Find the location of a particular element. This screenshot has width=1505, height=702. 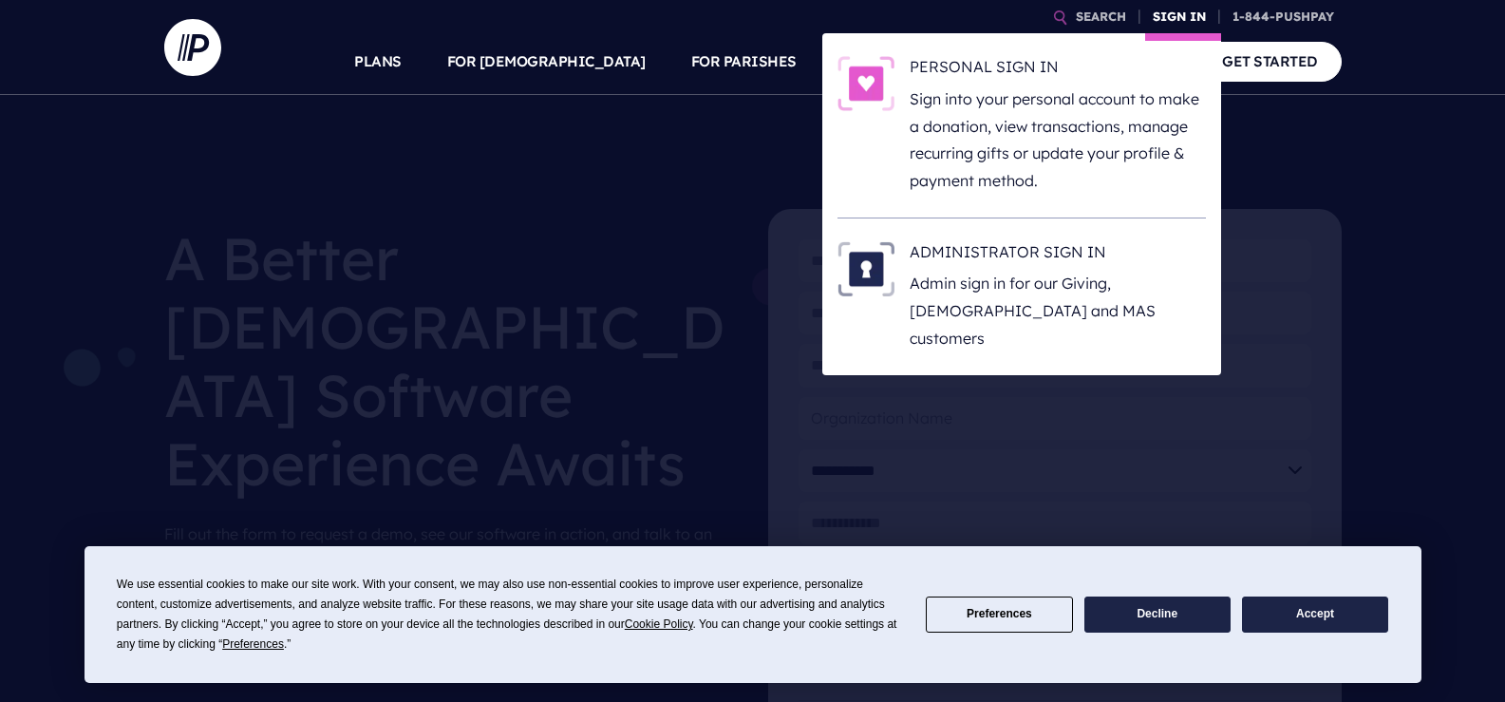

a: COMPANY is located at coordinates (1119, 62).